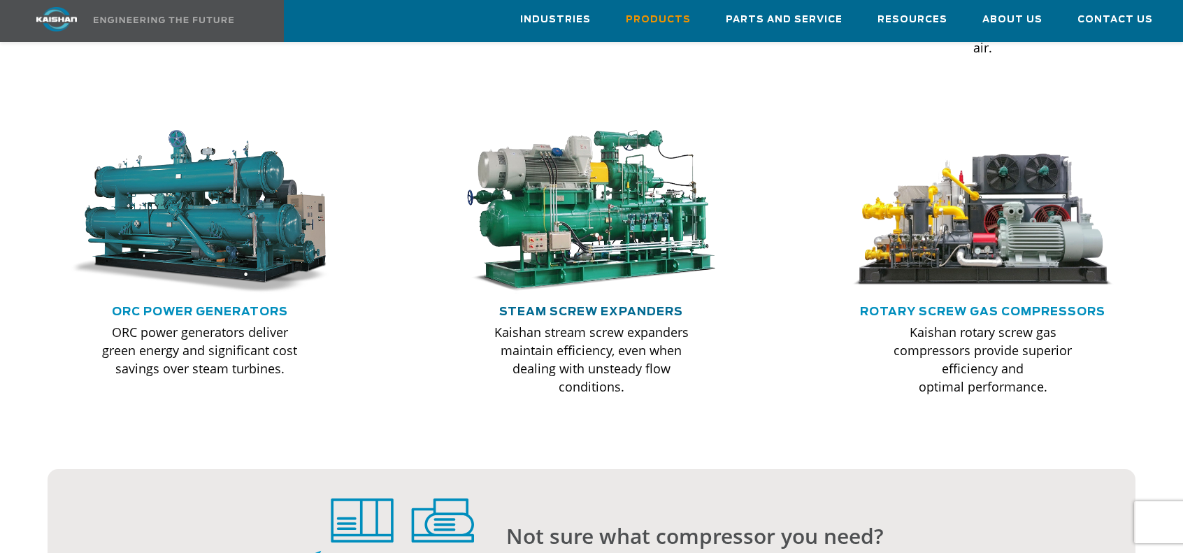 This screenshot has width=1183, height=553. What do you see at coordinates (200, 312) in the screenshot?
I see `a: ORC Power Generators` at bounding box center [200, 312].